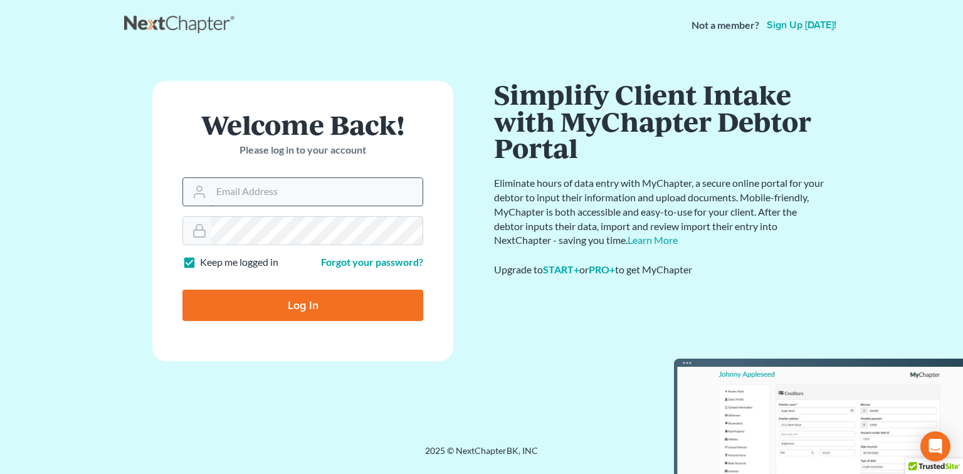 Image resolution: width=963 pixels, height=474 pixels. Describe the element at coordinates (303, 124) in the screenshot. I see `h1: Welcome Back!` at that location.